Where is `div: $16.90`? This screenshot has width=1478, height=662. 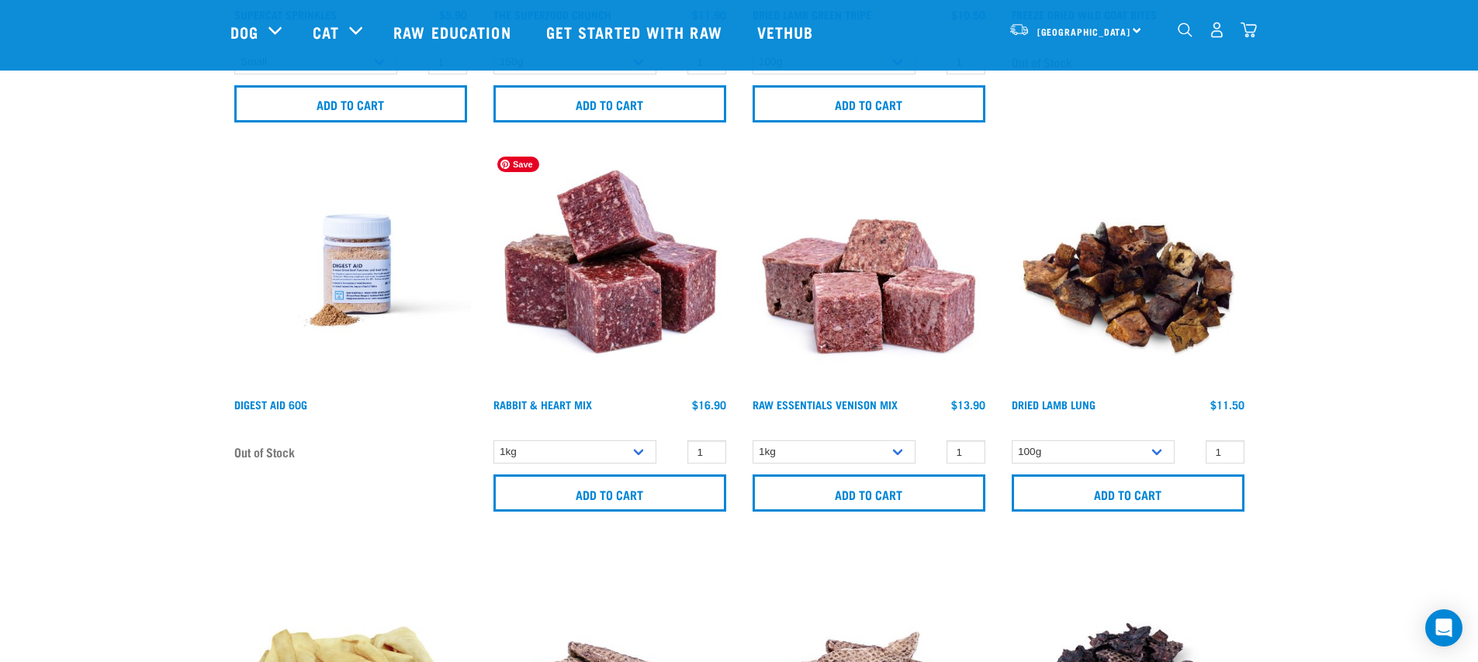
div: $16.90 is located at coordinates (709, 405).